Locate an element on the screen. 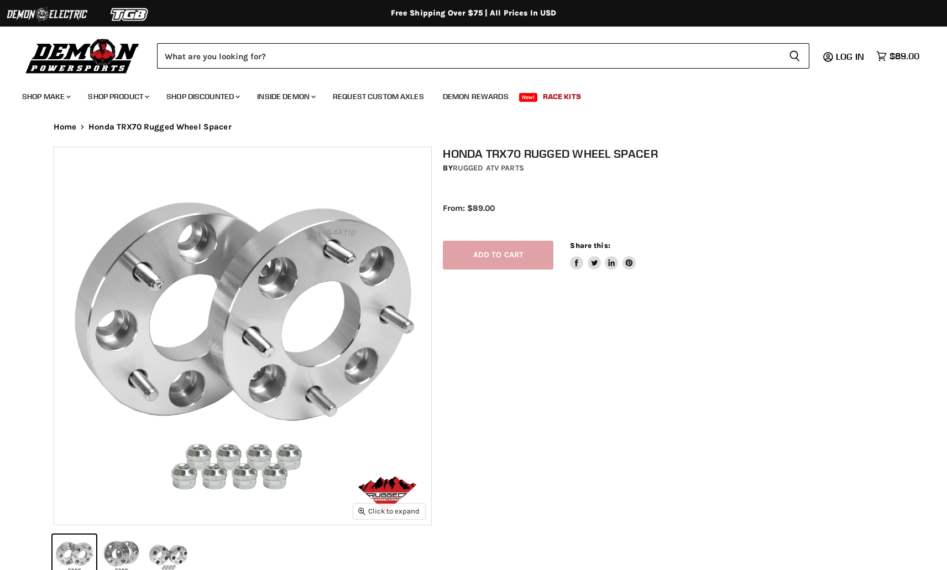 The image size is (947, 570). img: TGB Logo 2 is located at coordinates (130, 14).